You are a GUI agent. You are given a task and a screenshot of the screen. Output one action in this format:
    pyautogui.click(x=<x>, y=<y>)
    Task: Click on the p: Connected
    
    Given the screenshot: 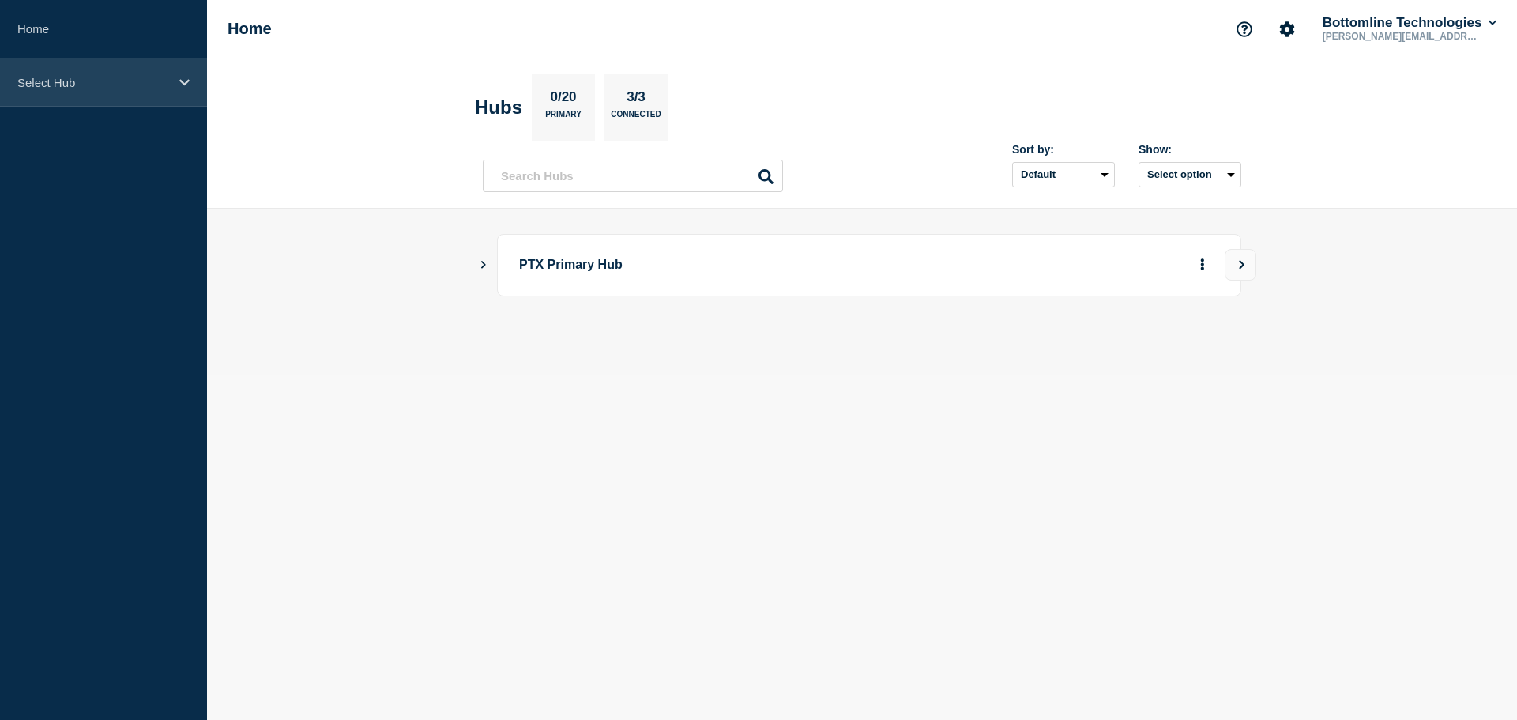 What is the action you would take?
    pyautogui.click(x=635, y=118)
    